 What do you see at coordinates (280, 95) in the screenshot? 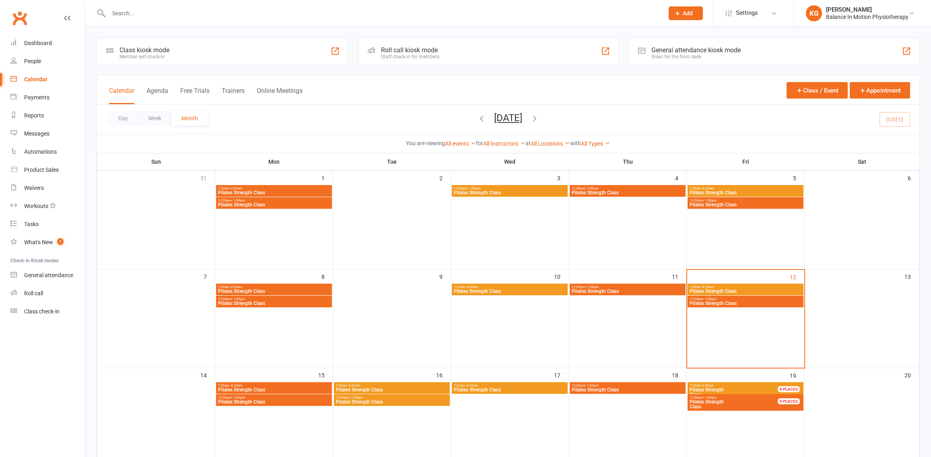
I see `button: Online Meetings` at bounding box center [280, 95].